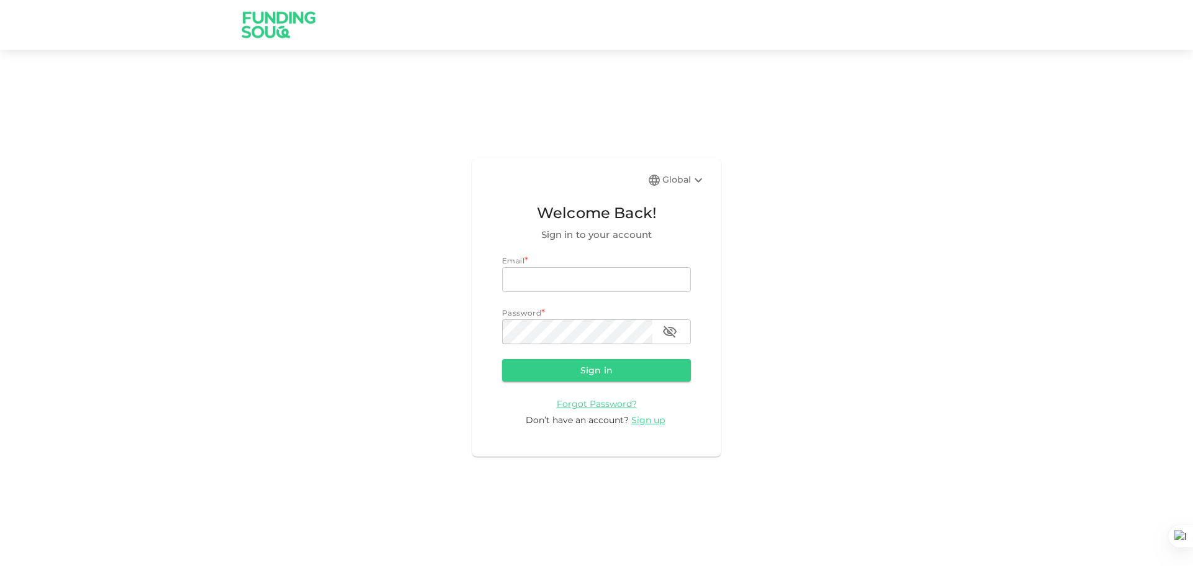 The height and width of the screenshot is (566, 1193). I want to click on div: email, so click(597, 280).